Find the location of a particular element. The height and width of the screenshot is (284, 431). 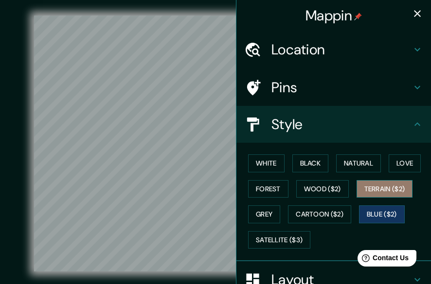

button: Natural is located at coordinates (358, 163).